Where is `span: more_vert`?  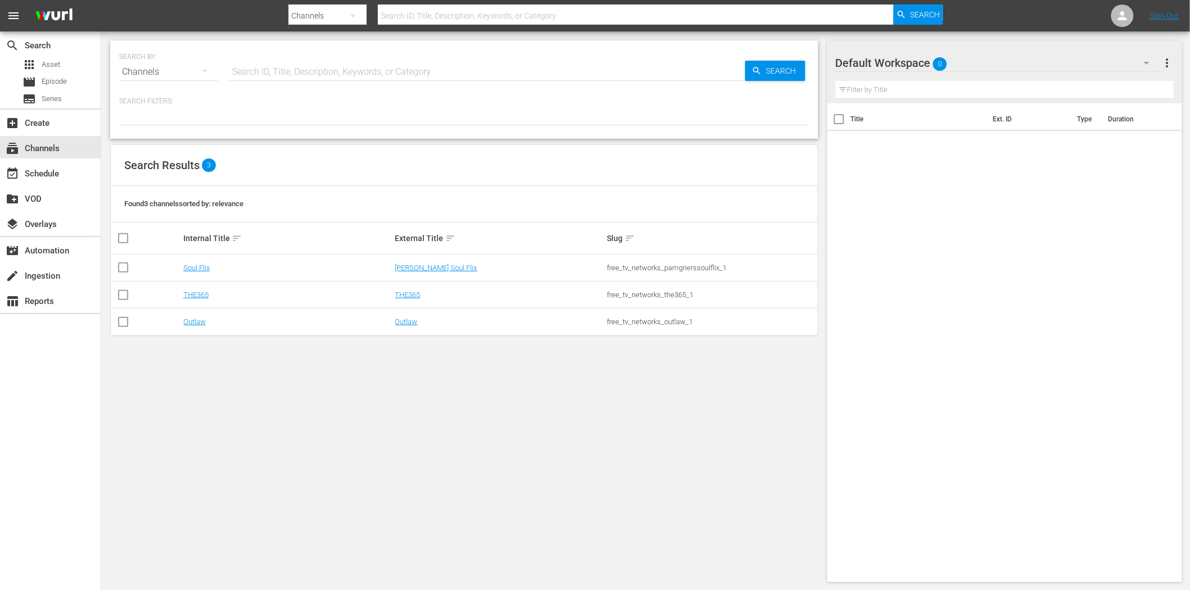 span: more_vert is located at coordinates (1167, 63).